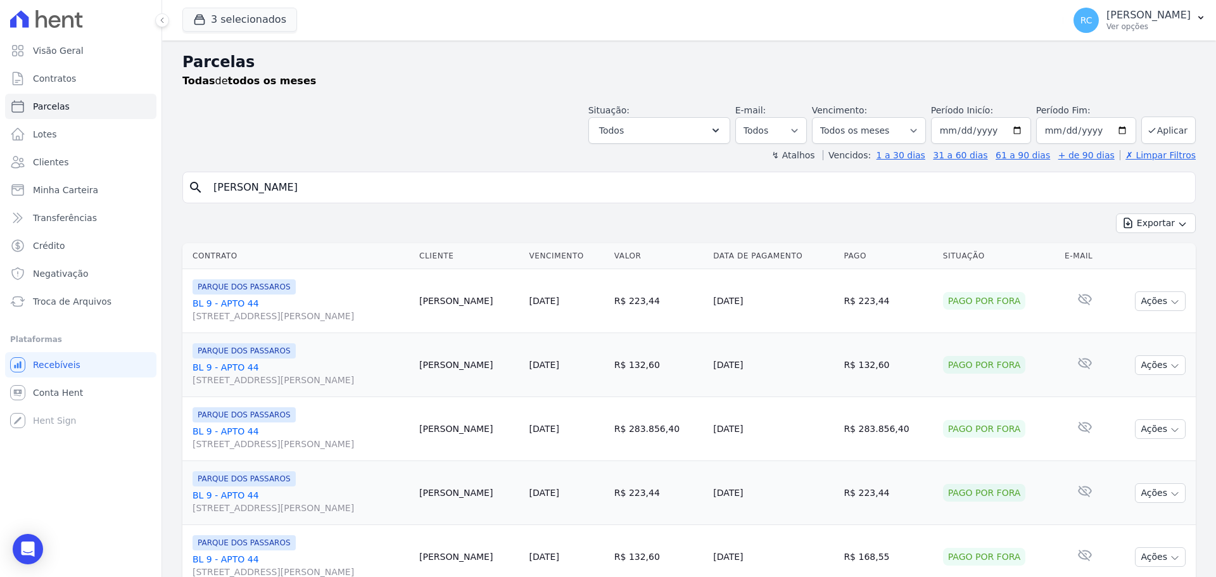 The image size is (1216, 577). Describe the element at coordinates (54, 79) in the screenshot. I see `span: Contratos` at that location.